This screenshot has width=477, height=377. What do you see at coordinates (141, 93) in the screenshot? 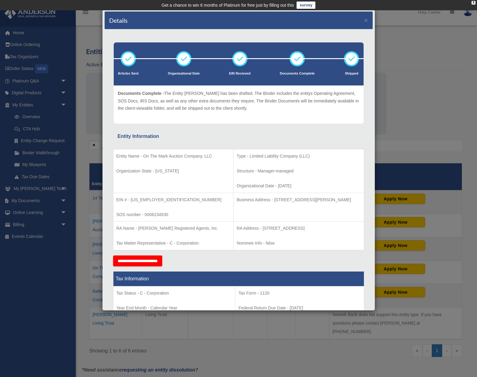
I see `span: Documents Complete -` at bounding box center [141, 93].